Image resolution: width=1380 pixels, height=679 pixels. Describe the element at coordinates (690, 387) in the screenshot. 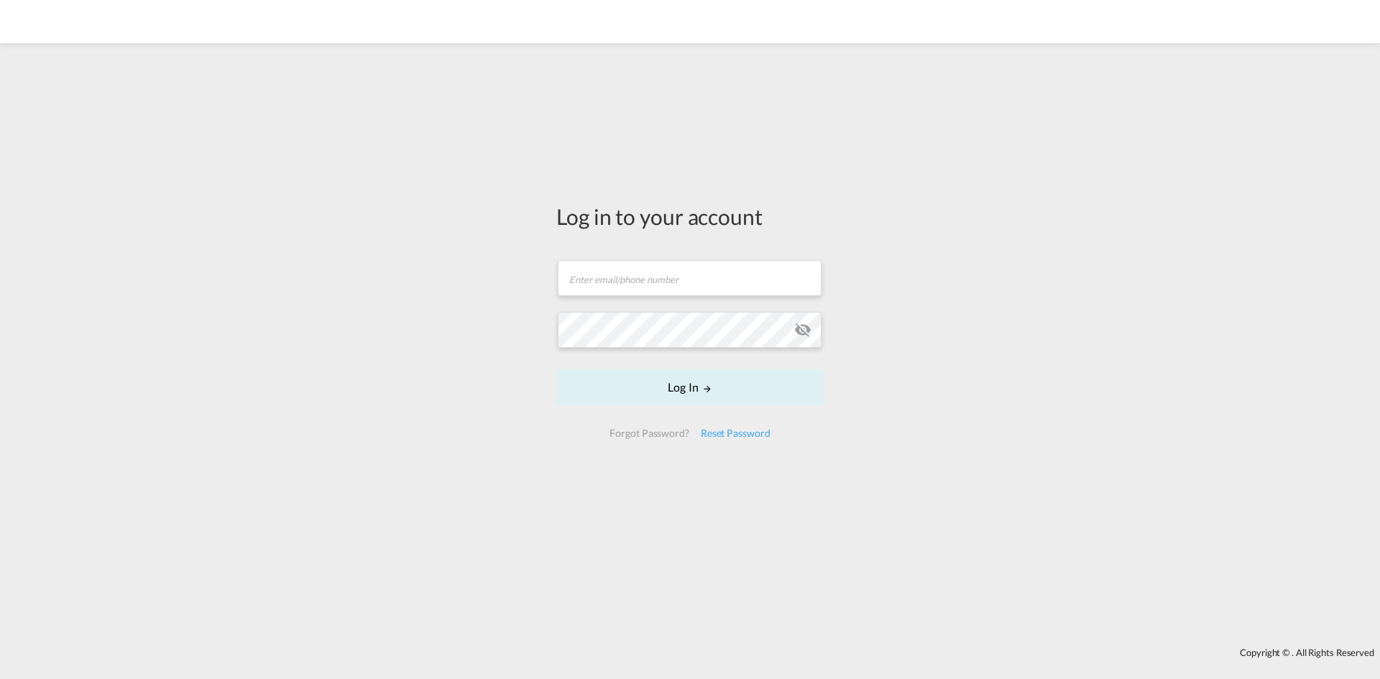

I see `button: LOGIN` at that location.